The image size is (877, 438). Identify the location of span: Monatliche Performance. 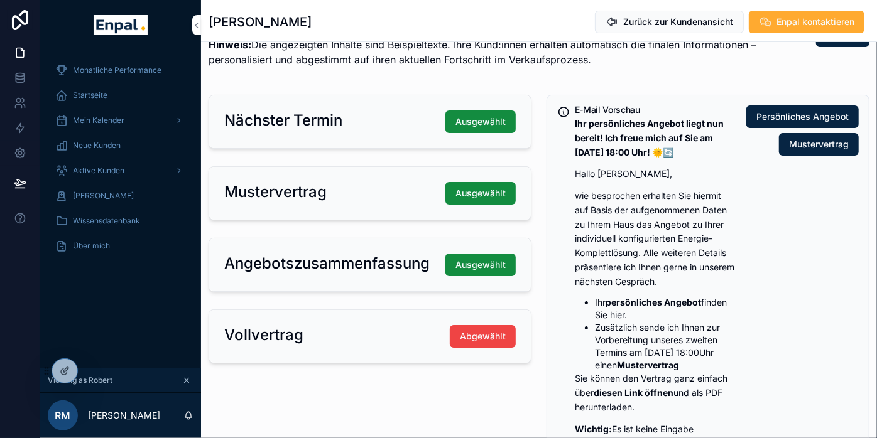
(117, 70).